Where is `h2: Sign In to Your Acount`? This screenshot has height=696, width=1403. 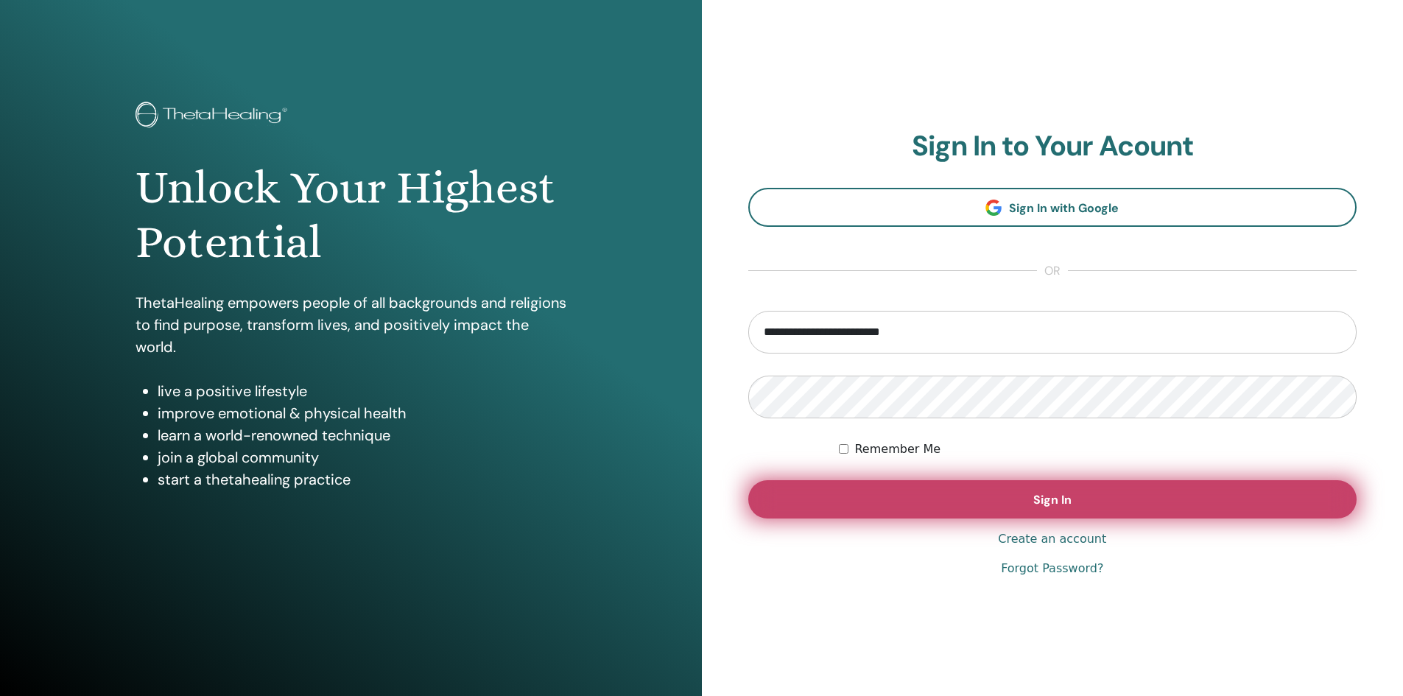
h2: Sign In to Your Acount is located at coordinates (1052, 147).